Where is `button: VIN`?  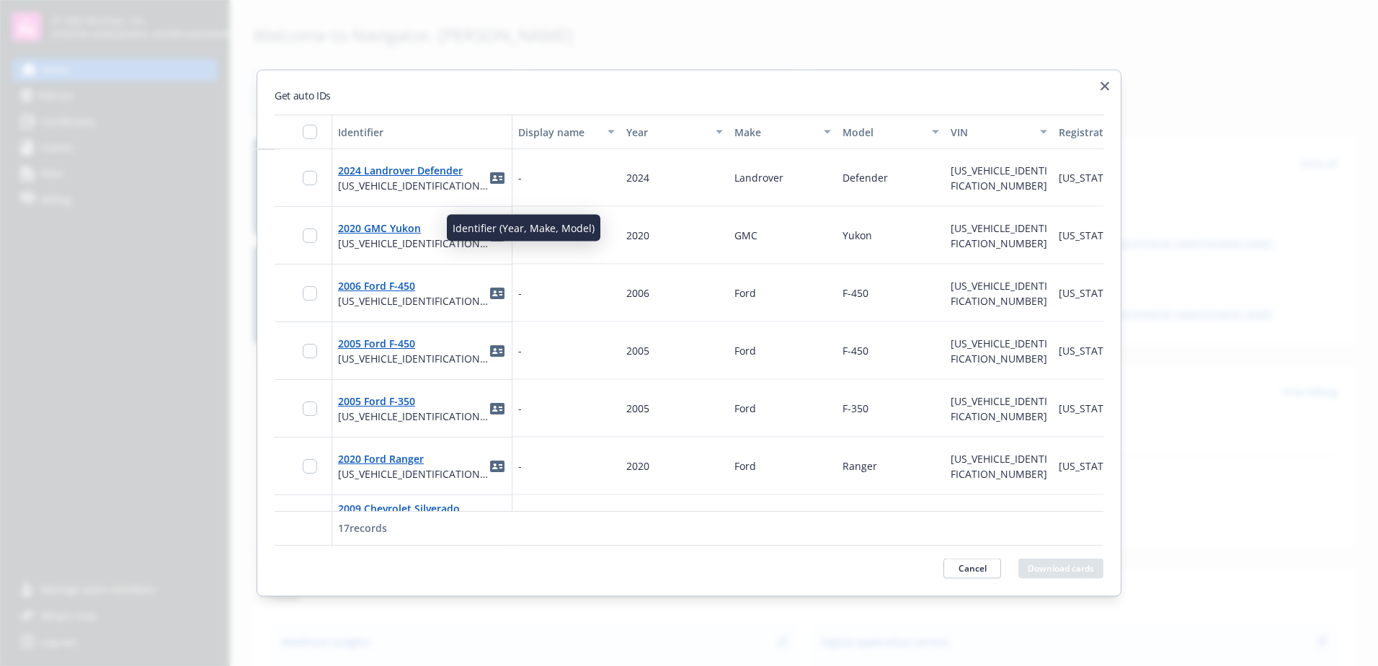
button: VIN is located at coordinates (999, 132).